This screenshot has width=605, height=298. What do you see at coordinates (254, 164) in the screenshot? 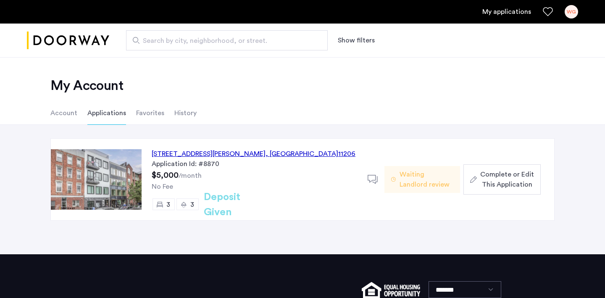
I see `div: Application Id: #8870` at bounding box center [254, 164].